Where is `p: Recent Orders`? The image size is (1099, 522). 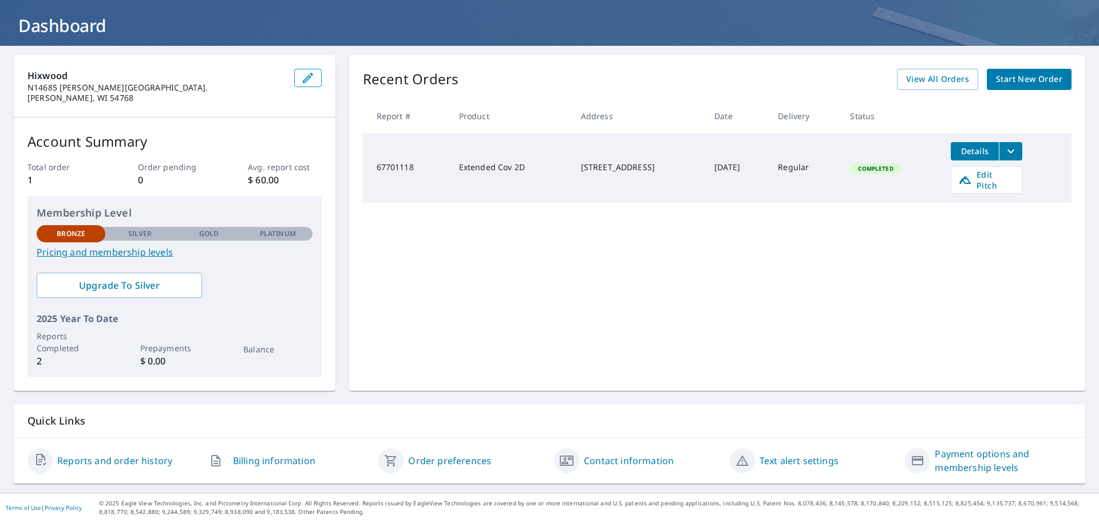
p: Recent Orders is located at coordinates (411, 79).